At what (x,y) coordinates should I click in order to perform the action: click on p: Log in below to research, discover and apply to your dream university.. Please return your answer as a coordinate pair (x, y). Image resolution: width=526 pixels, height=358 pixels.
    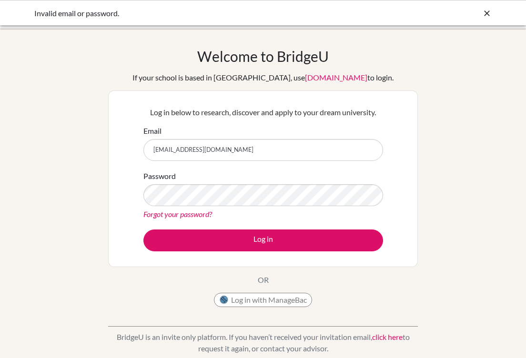
    Looking at the image, I should click on (263, 112).